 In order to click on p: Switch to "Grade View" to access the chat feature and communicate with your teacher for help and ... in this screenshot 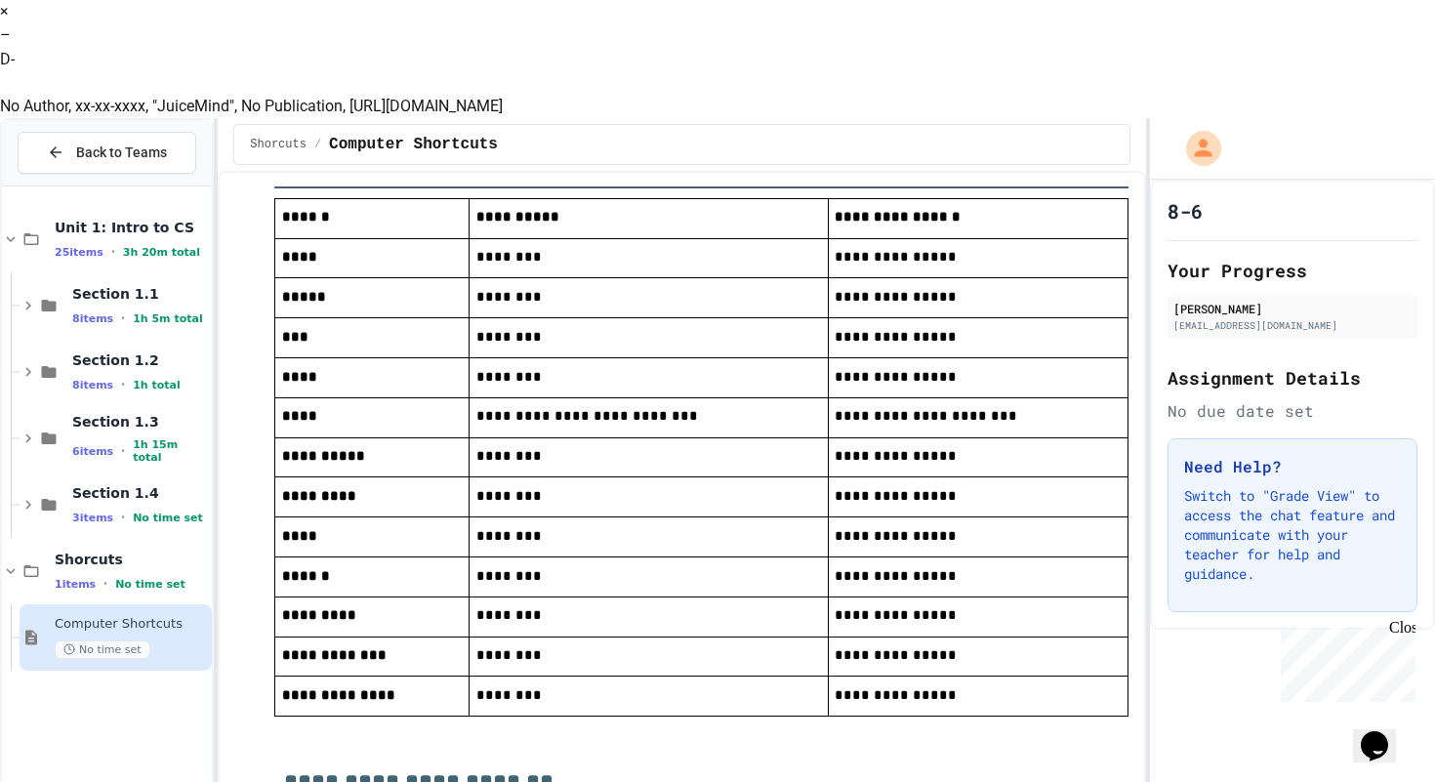, I will do `click(1293, 535)`.